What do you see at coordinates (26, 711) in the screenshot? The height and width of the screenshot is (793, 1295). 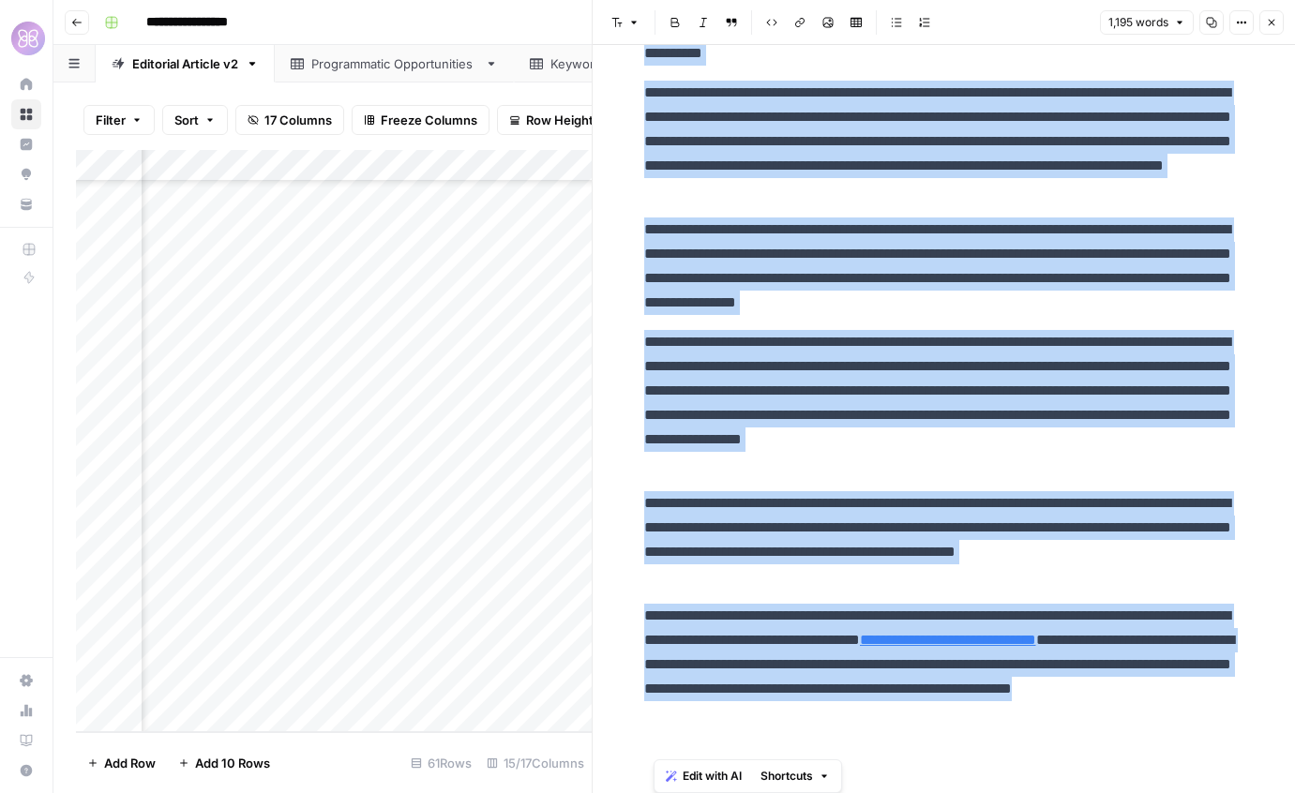 I see `a: Usage` at bounding box center [26, 711].